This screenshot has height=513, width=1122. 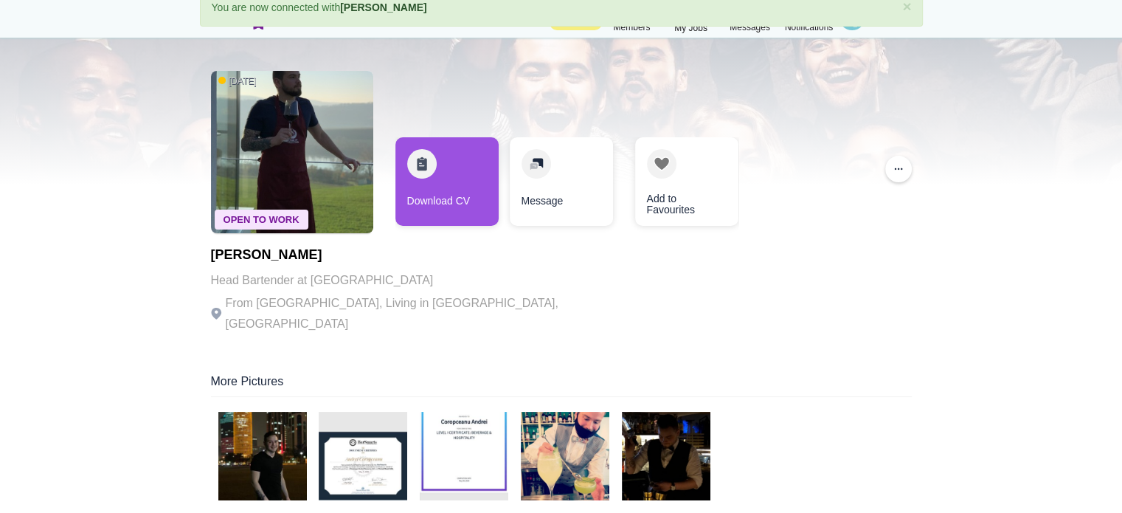 I want to click on div: 3 / 3, so click(x=675, y=185).